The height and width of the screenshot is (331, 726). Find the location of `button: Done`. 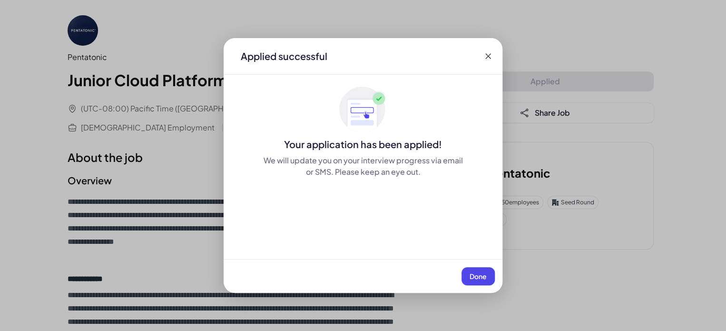

button: Done is located at coordinates (478, 276).